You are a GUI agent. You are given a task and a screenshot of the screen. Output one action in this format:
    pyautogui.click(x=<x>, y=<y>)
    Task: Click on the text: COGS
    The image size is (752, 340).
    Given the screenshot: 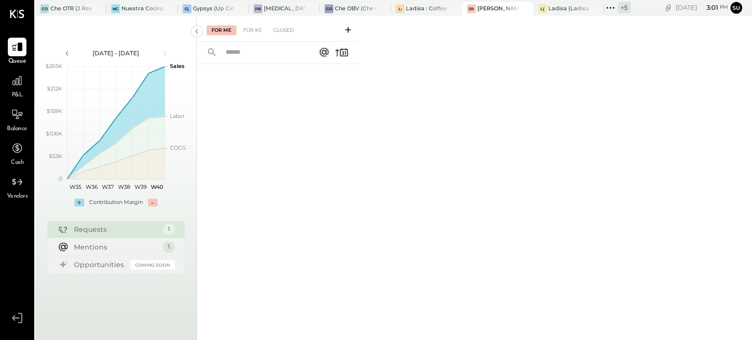 What is the action you would take?
    pyautogui.click(x=178, y=148)
    